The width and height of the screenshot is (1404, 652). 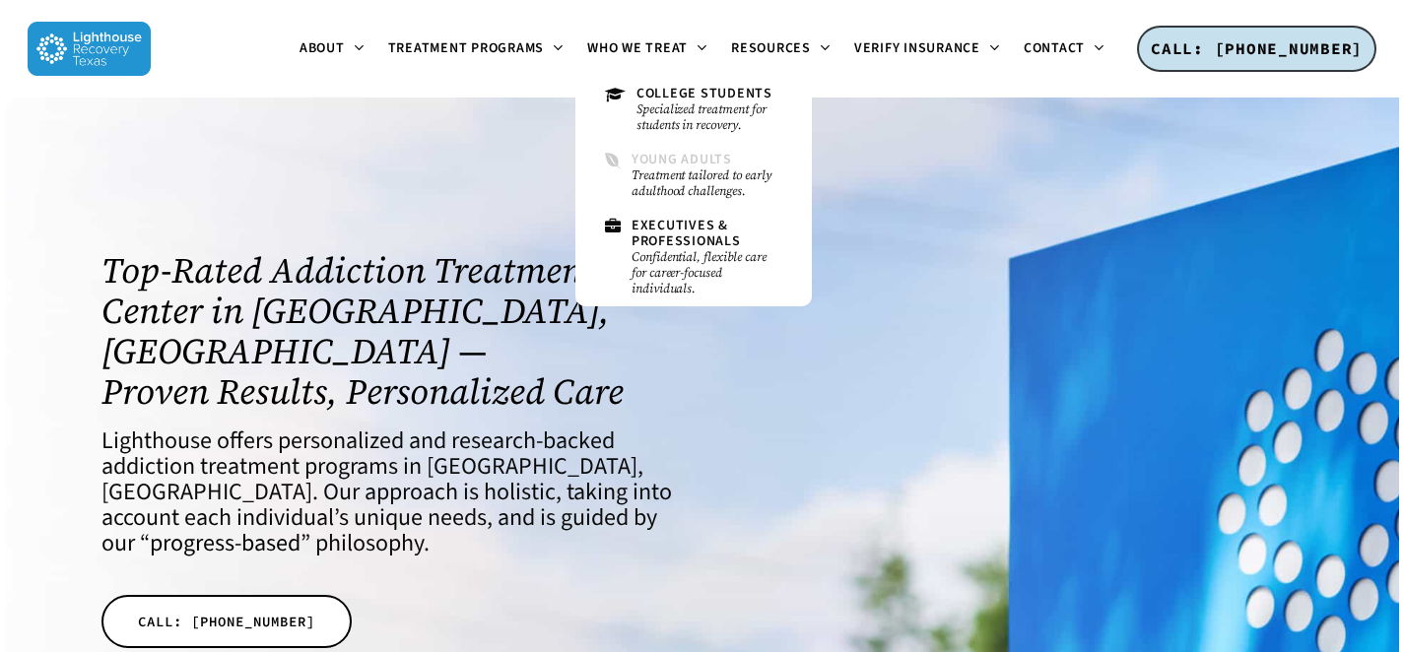 What do you see at coordinates (694, 175) in the screenshot?
I see `a: Young AdultsTreatment tailored to early adulthood challenges.` at bounding box center [694, 175].